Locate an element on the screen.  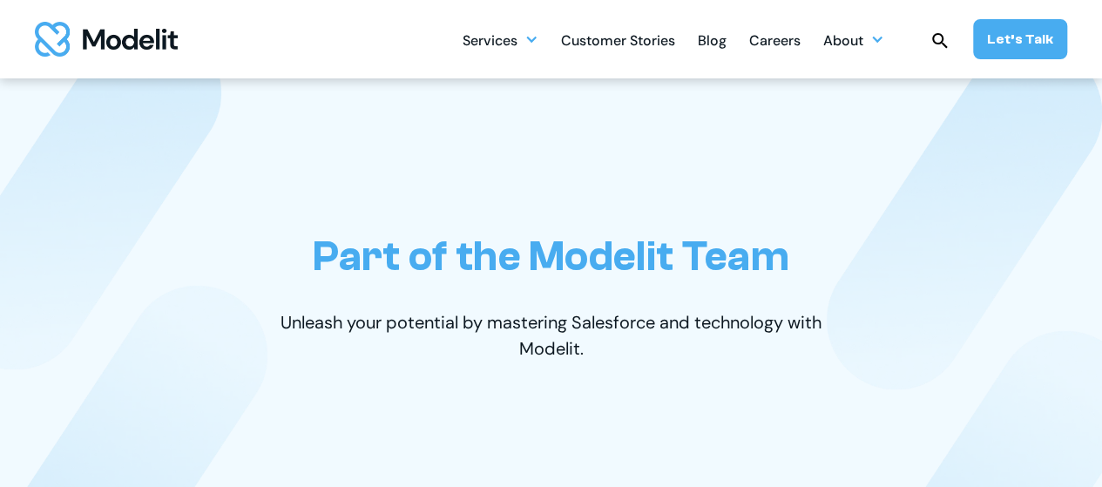
p: Unleash your potential by mastering Salesforce and technology with Modelit. is located at coordinates (551, 335).